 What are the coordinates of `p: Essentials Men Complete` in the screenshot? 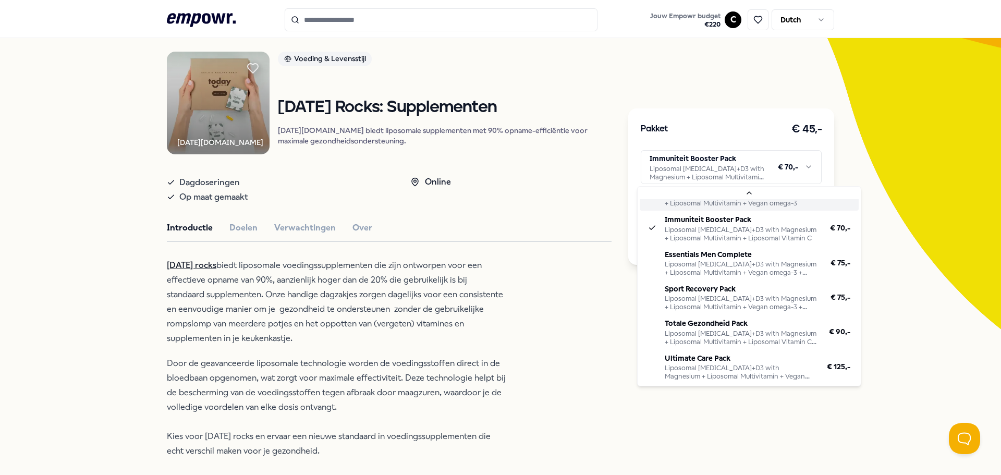 It's located at (741, 254).